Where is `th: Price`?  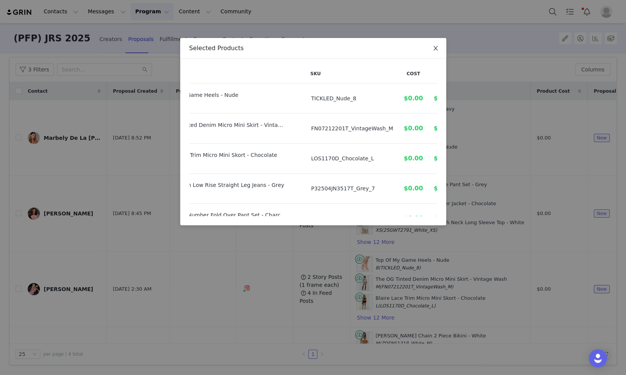
th: Price is located at coordinates (446, 74).